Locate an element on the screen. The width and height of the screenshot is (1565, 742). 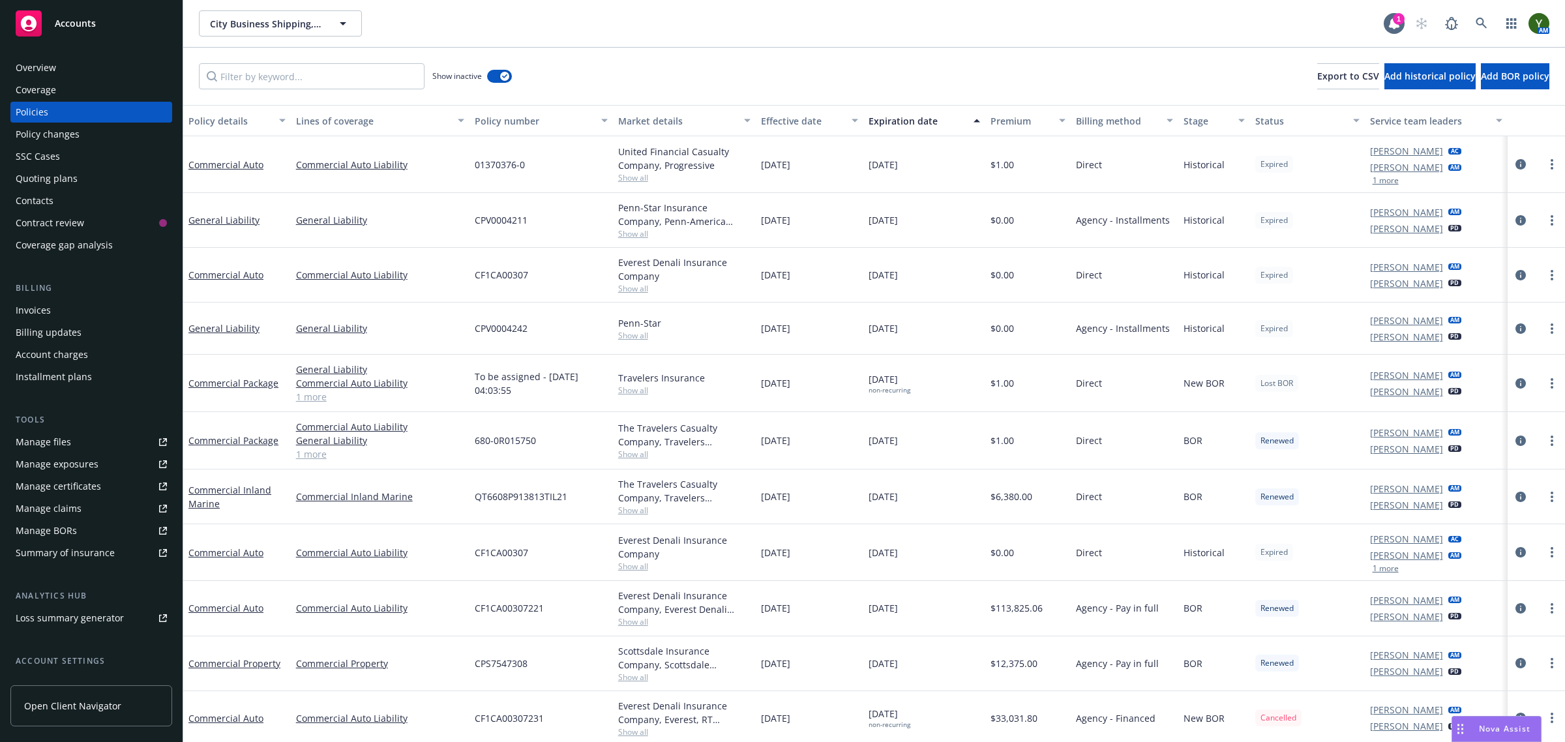
div: Policies is located at coordinates (32, 112).